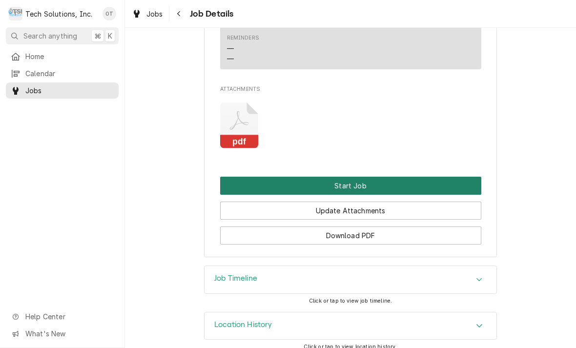 The image size is (576, 348). What do you see at coordinates (62, 56) in the screenshot?
I see `a: Home` at bounding box center [62, 56].